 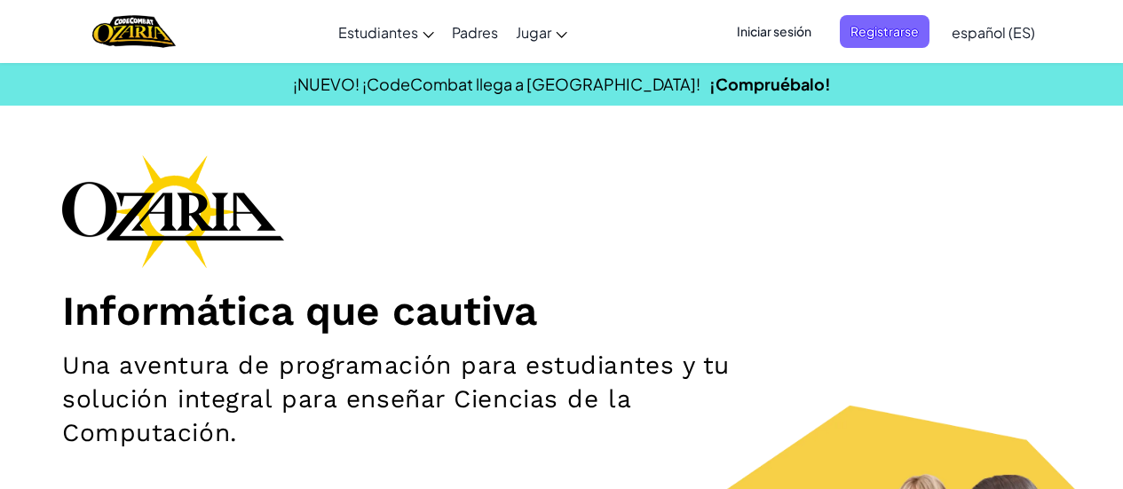 I want to click on img: Home, so click(x=133, y=31).